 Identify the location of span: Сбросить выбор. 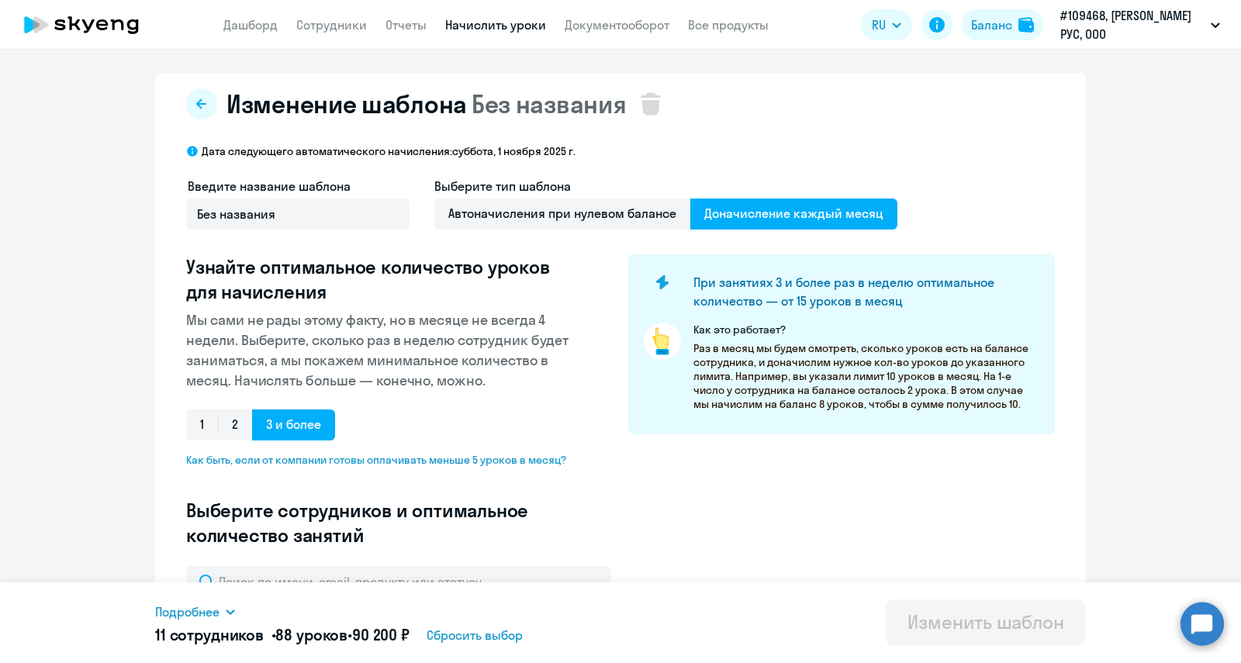
(475, 635).